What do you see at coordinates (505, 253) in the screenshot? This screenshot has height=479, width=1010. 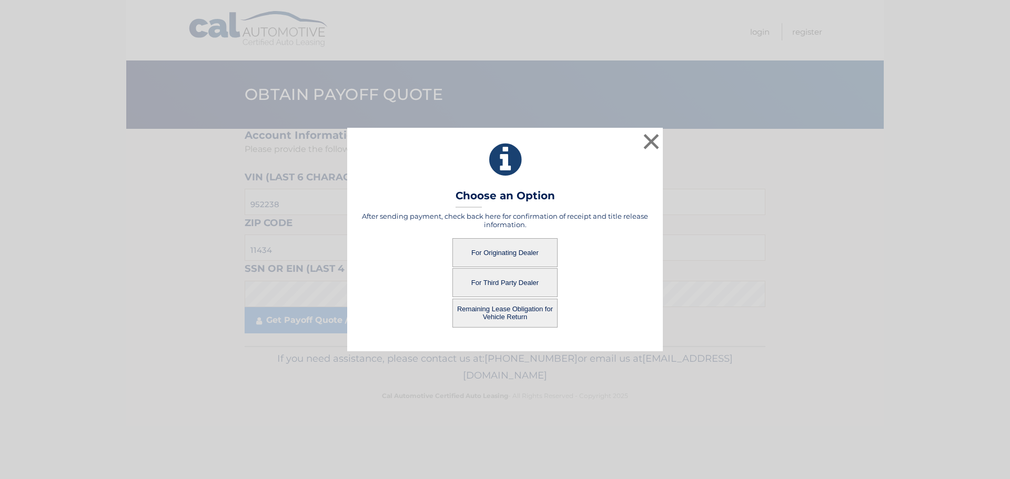 I see `button: For Originating Dealer` at bounding box center [505, 253].